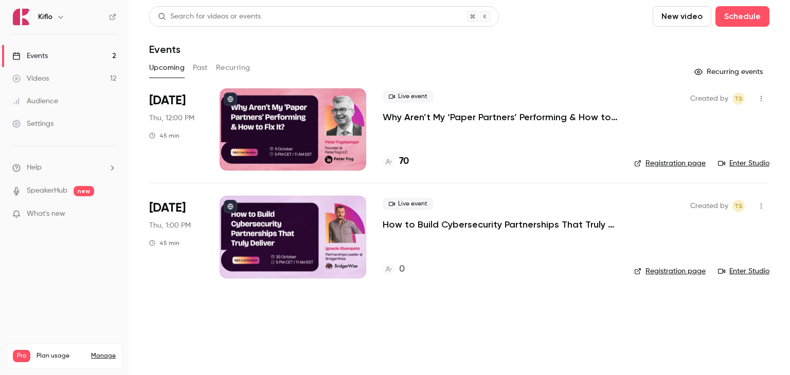 The height and width of the screenshot is (375, 790). Describe the element at coordinates (395, 161) in the screenshot. I see `a: 70` at that location.